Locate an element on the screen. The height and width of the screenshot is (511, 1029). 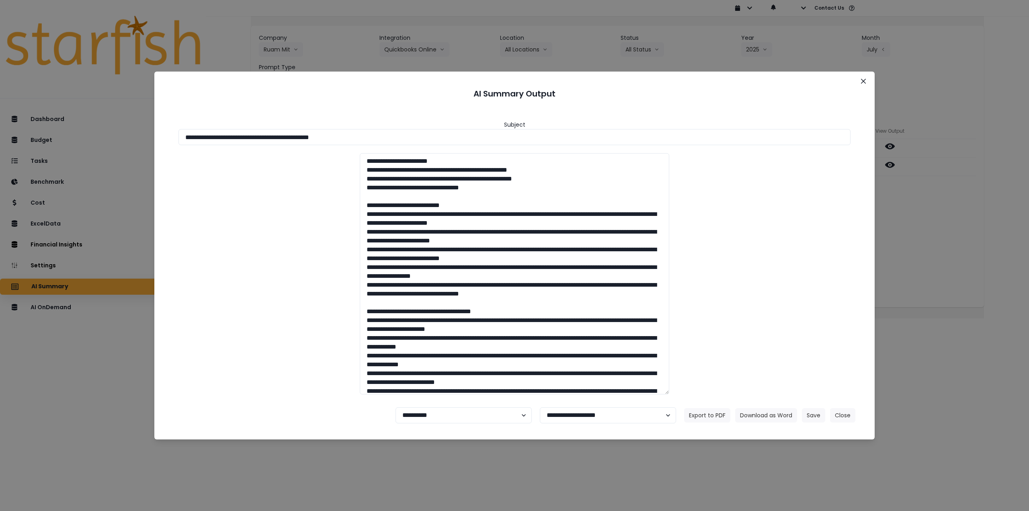
button: Save is located at coordinates (814, 415).